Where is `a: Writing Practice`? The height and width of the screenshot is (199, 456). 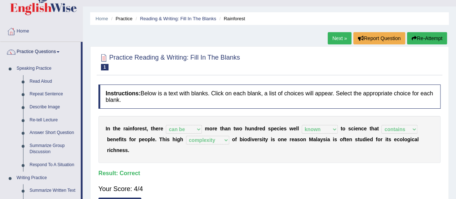
a: Writing Practice is located at coordinates (47, 178).